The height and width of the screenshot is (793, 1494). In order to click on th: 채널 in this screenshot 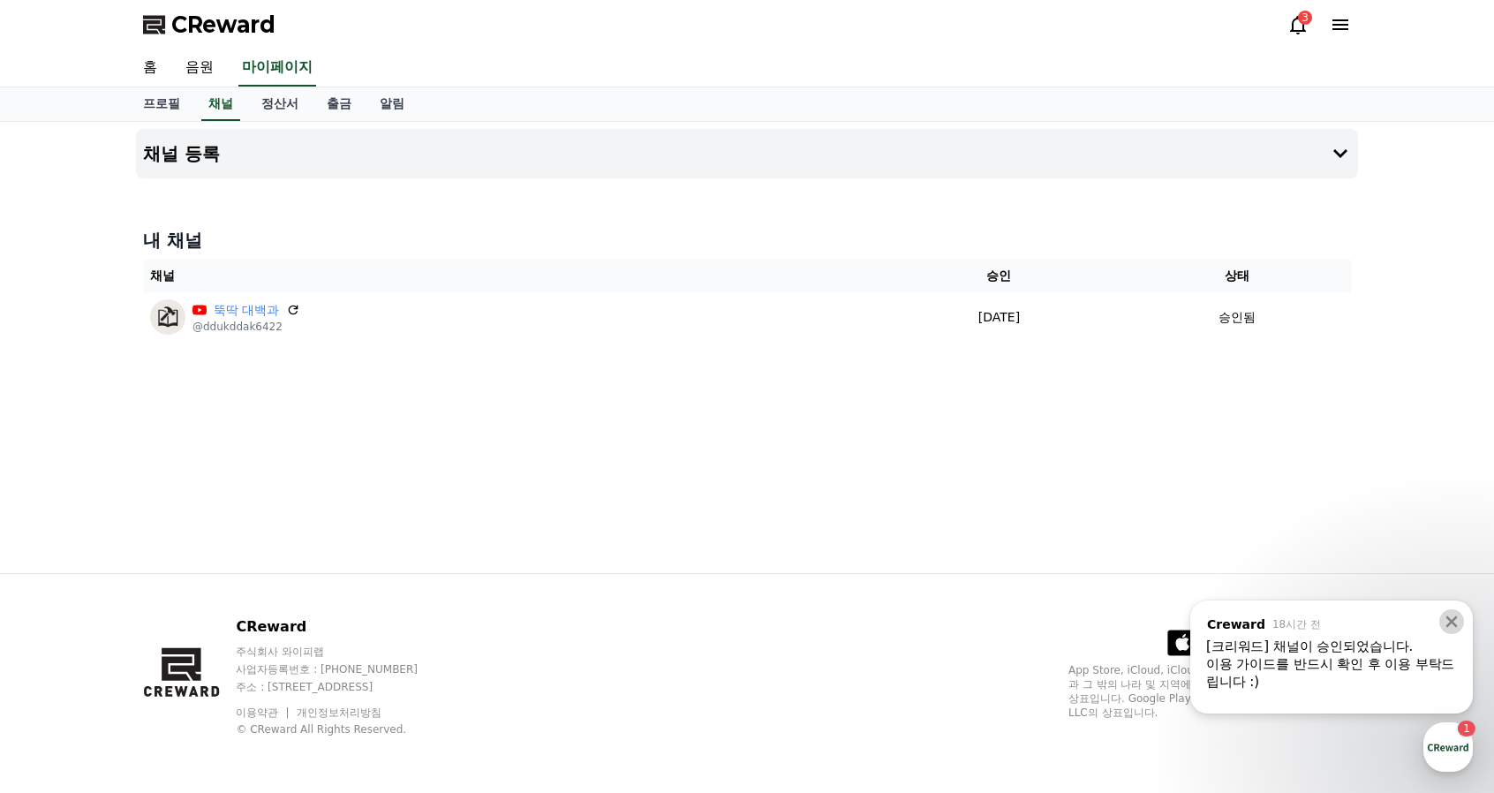, I will do `click(509, 276)`.